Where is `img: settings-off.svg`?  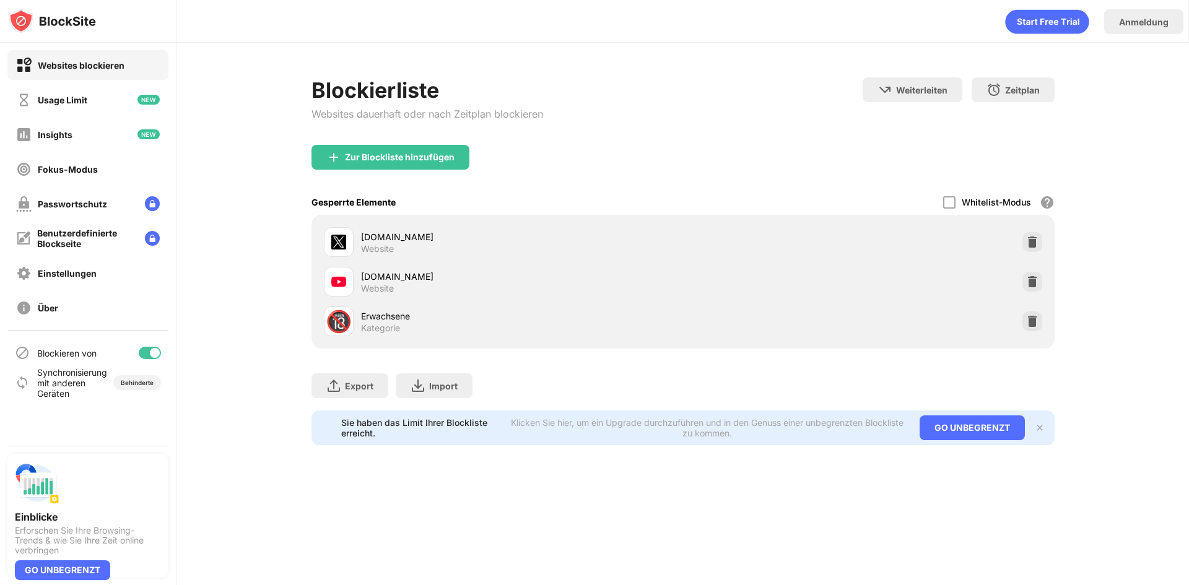
img: settings-off.svg is located at coordinates (24, 273).